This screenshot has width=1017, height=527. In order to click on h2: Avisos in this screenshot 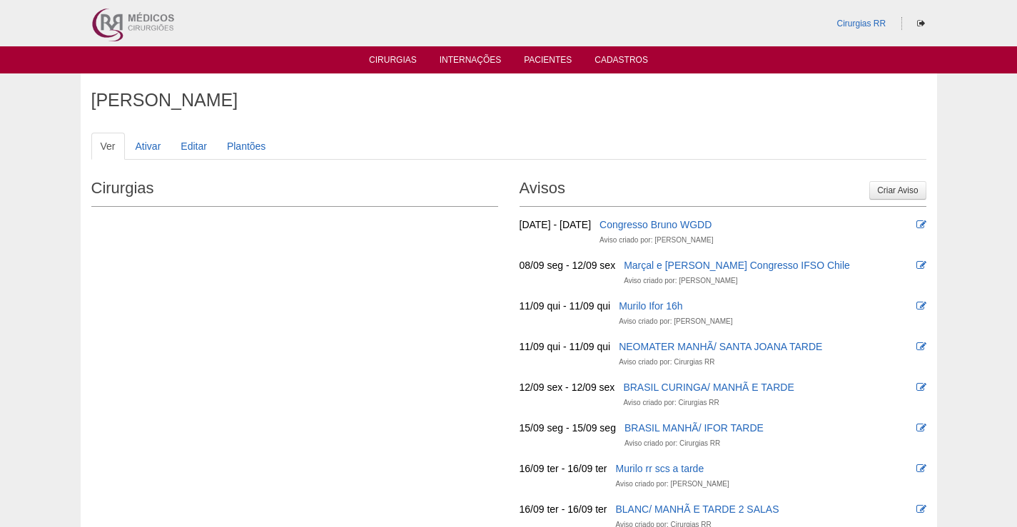, I will do `click(723, 191)`.